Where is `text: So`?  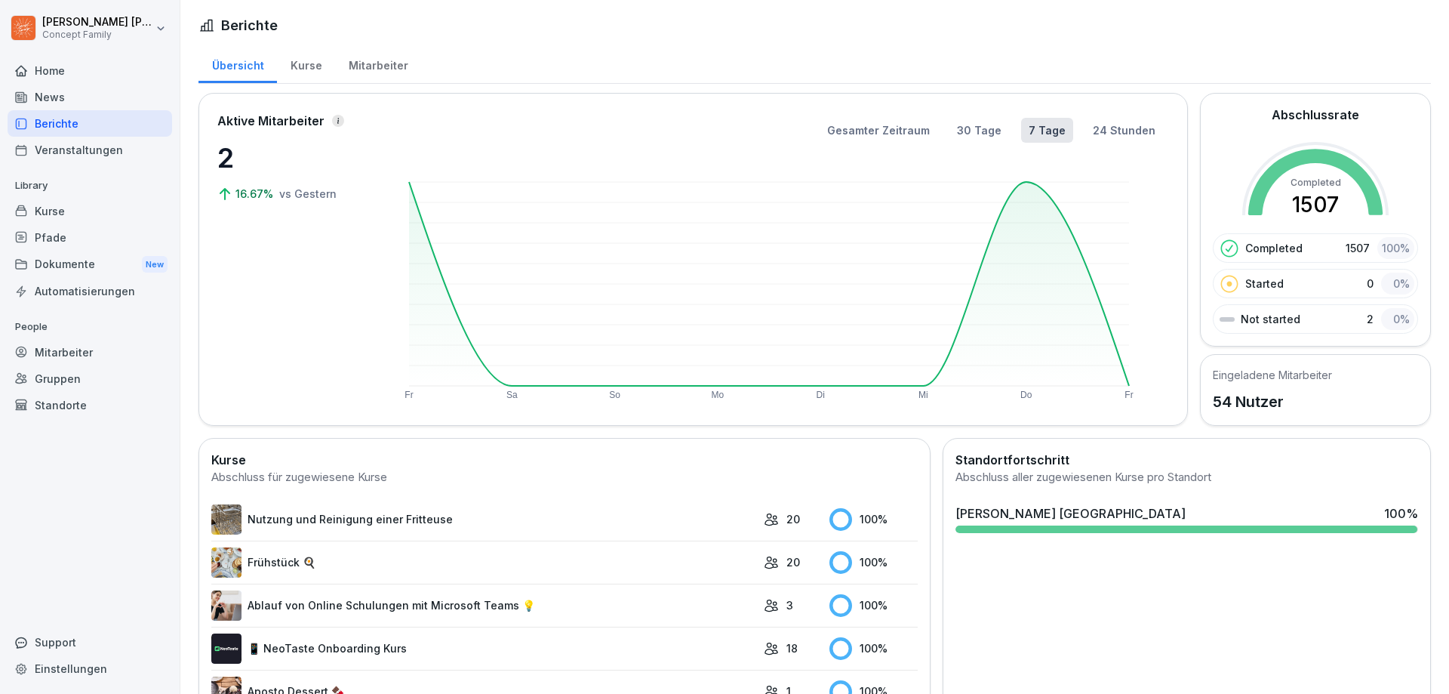 text: So is located at coordinates (614, 395).